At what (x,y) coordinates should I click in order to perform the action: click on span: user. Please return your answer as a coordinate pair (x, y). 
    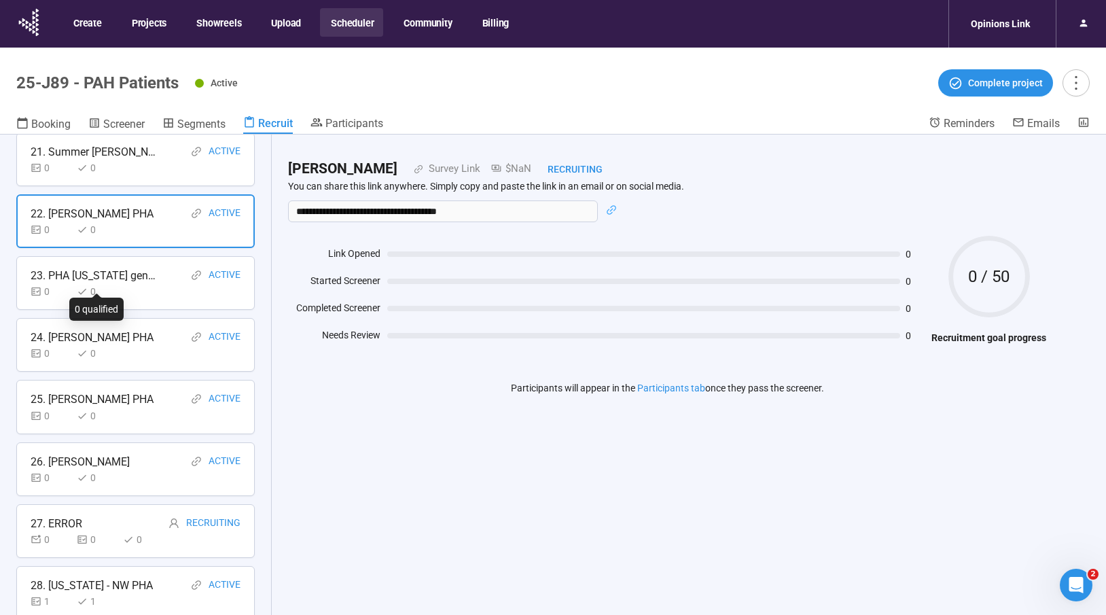
    Looking at the image, I should click on (174, 523).